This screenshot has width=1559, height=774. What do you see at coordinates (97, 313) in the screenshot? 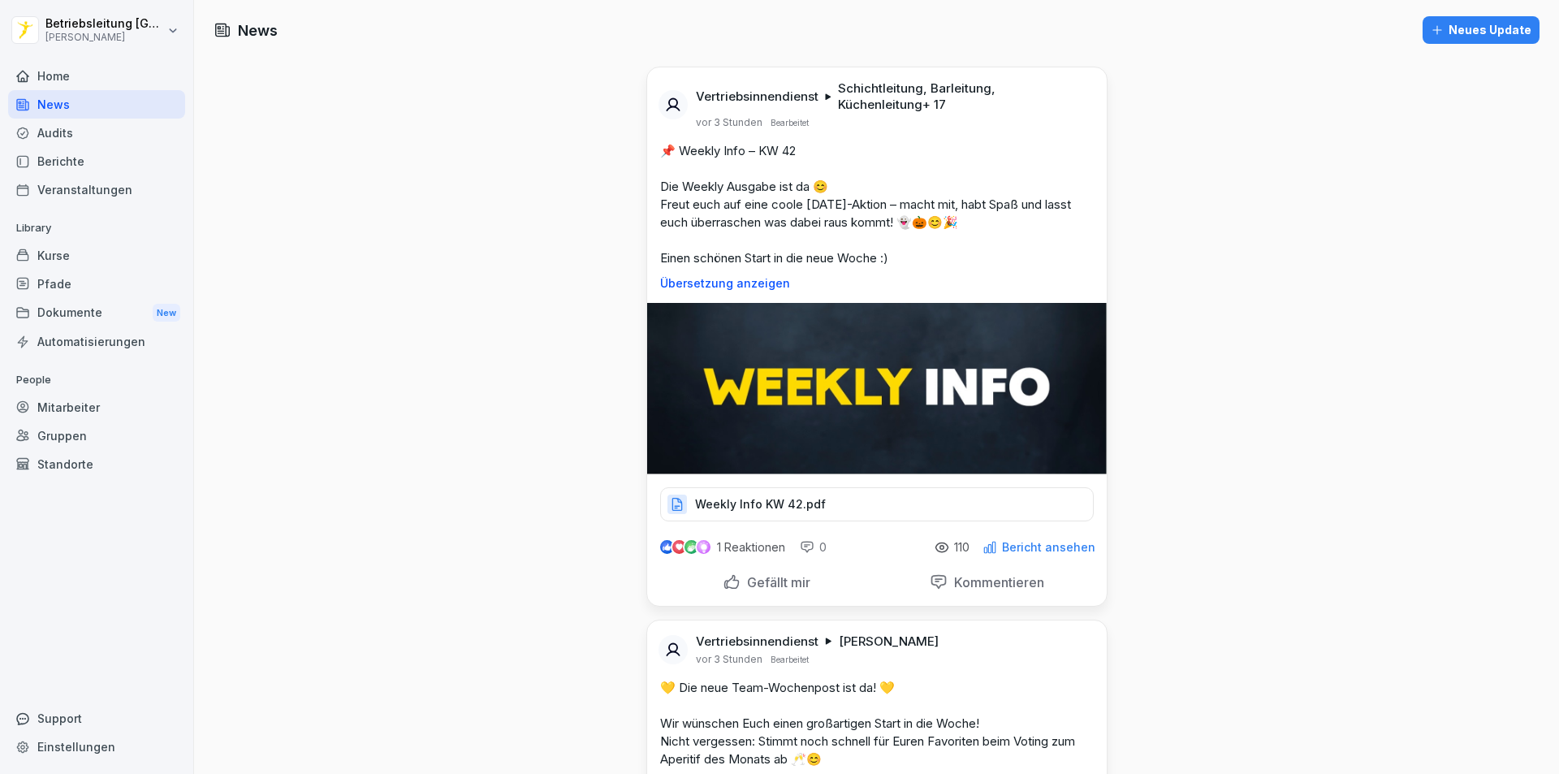
I see `div: Dokumente` at bounding box center [97, 313].